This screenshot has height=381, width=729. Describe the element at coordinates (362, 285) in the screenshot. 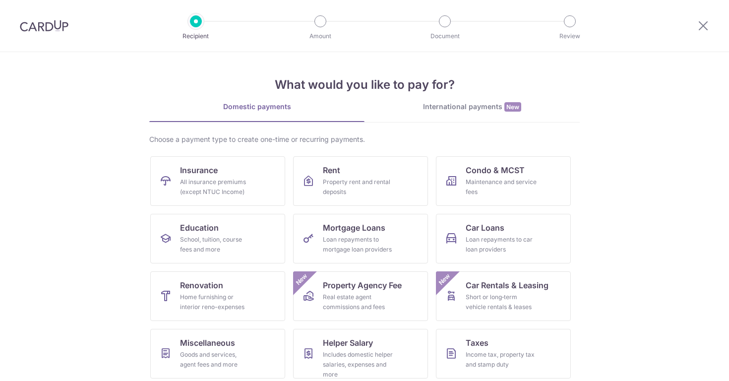

I see `span: Property Agency Fee` at that location.